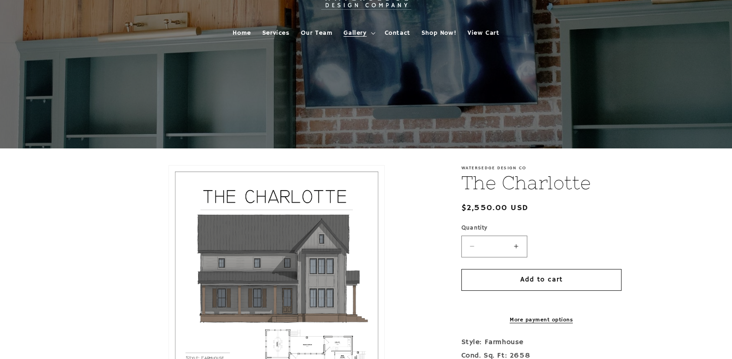 The width and height of the screenshot is (732, 359). What do you see at coordinates (439, 33) in the screenshot?
I see `span: Shop Now!` at bounding box center [439, 33].